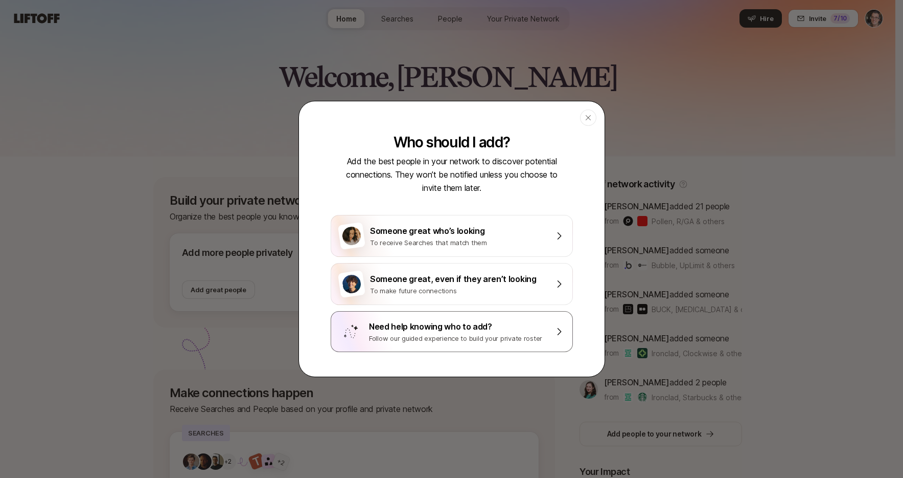 The image size is (903, 478). What do you see at coordinates (459, 231) in the screenshot?
I see `p: Someone great who’s looking` at bounding box center [459, 231].